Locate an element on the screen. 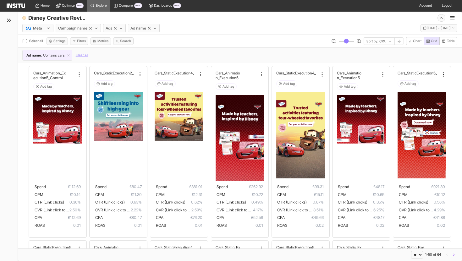  span: 0.36% is located at coordinates (73, 202).